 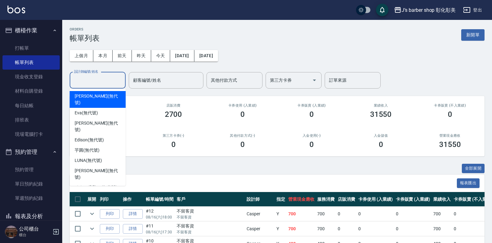 What do you see at coordinates (133, 199) in the screenshot?
I see `th: 操作` at bounding box center [133, 199].